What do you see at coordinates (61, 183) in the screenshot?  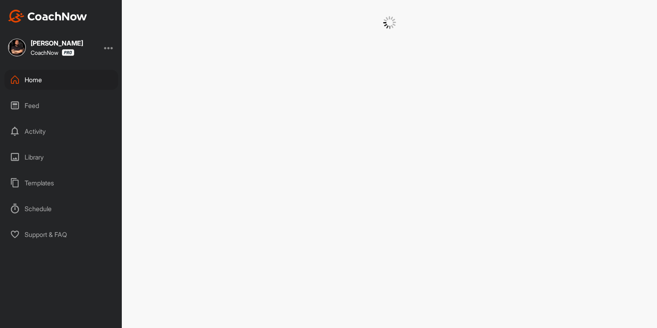 I see `div: Templates` at bounding box center [61, 183].